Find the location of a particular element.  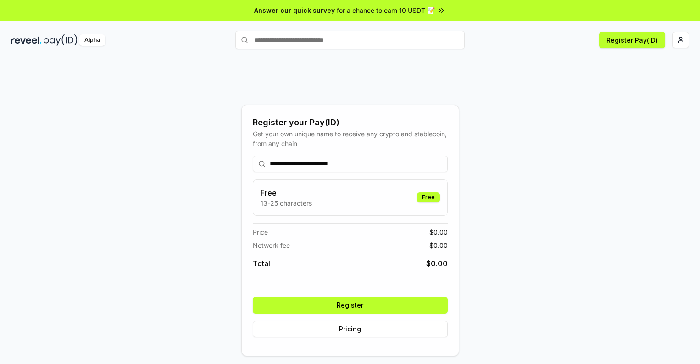

img: pay_id is located at coordinates (61, 40).